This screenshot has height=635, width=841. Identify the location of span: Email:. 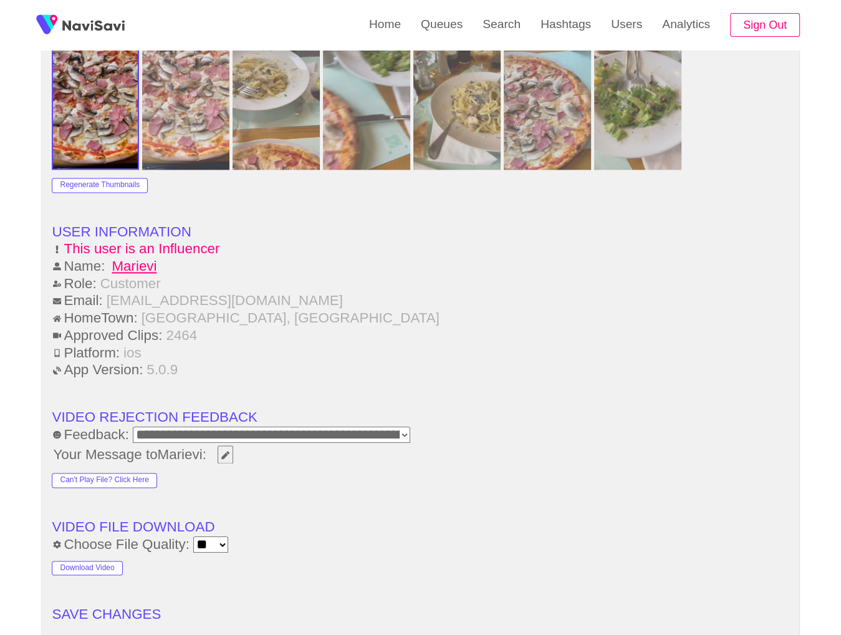
(77, 301).